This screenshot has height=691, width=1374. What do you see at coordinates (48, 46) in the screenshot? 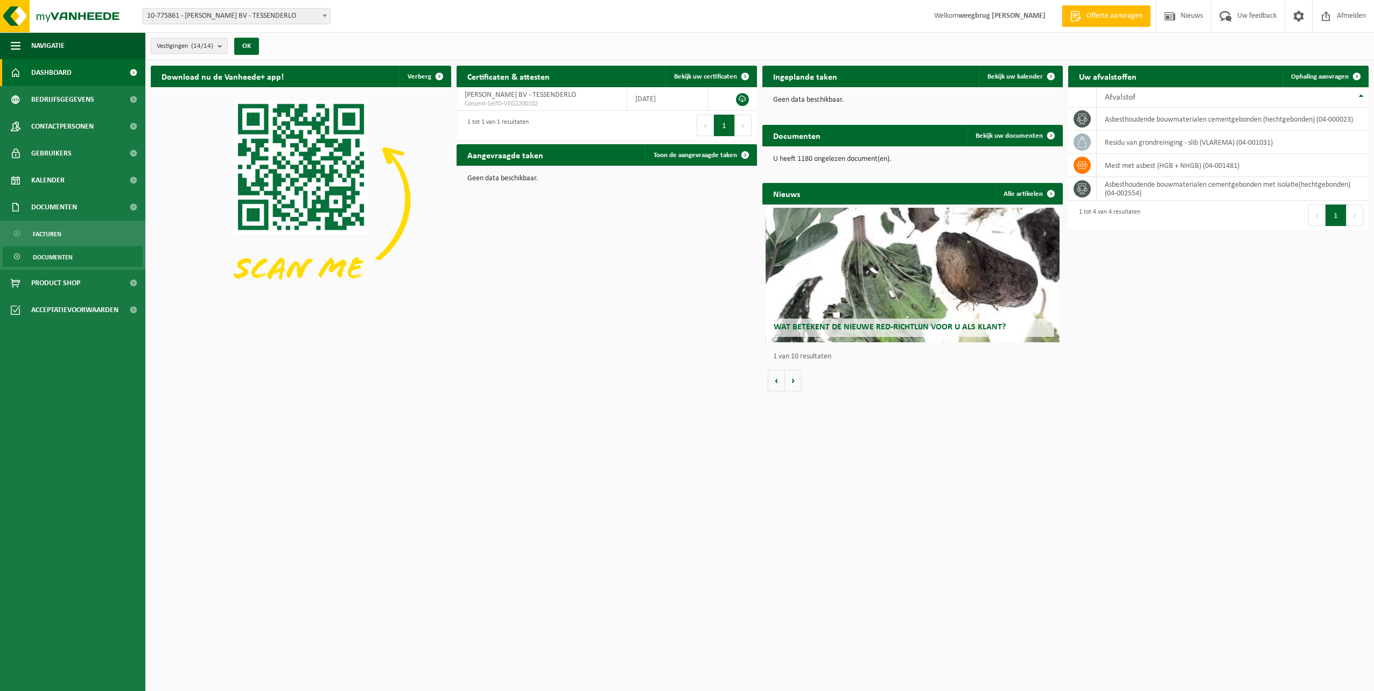
I see `span: Navigatie` at bounding box center [48, 46].